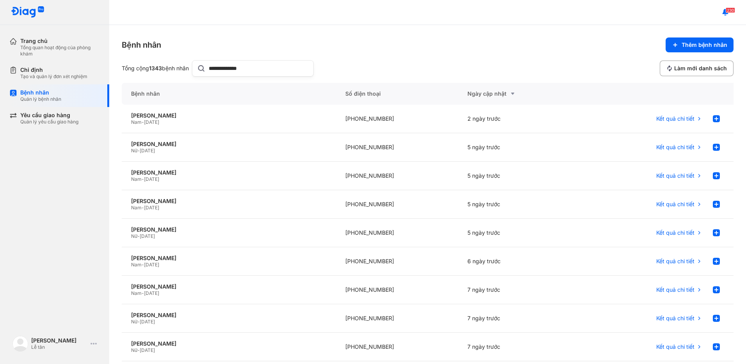  Describe the element at coordinates (697, 68) in the screenshot. I see `button: Làm mới danh sách` at that location.